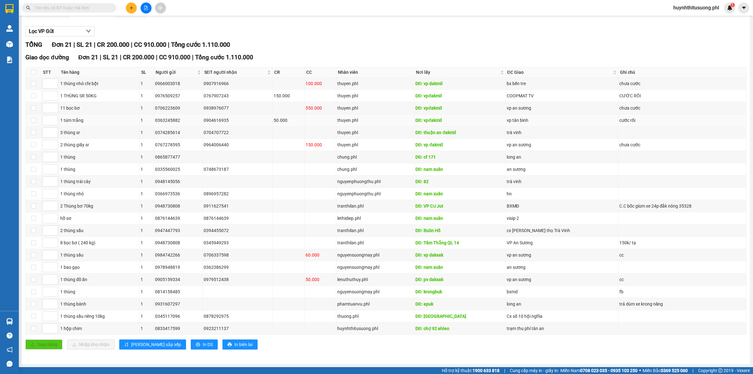 The width and height of the screenshot is (753, 374). Describe the element at coordinates (562, 218) in the screenshot. I see `div: visip 2` at that location.